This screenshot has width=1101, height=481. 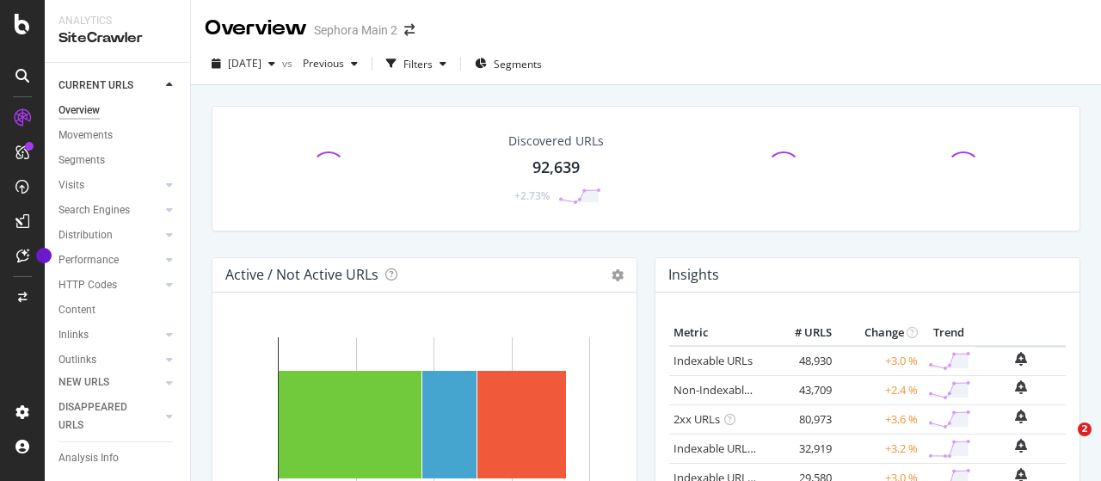 What do you see at coordinates (89, 458) in the screenshot?
I see `div: Analysis Info` at bounding box center [89, 458].